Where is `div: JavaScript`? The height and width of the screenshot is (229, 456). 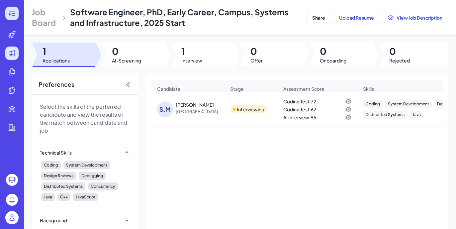
div: JavaScript is located at coordinates (86, 197).